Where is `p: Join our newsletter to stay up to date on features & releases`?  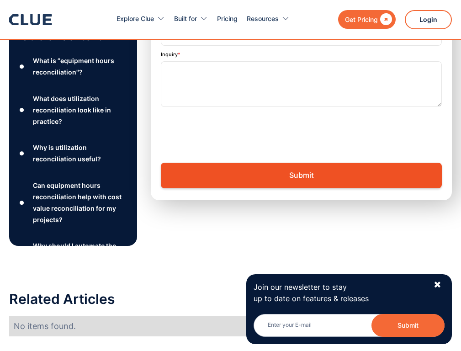 p: Join our newsletter to stay up to date on features & releases is located at coordinates (340, 293).